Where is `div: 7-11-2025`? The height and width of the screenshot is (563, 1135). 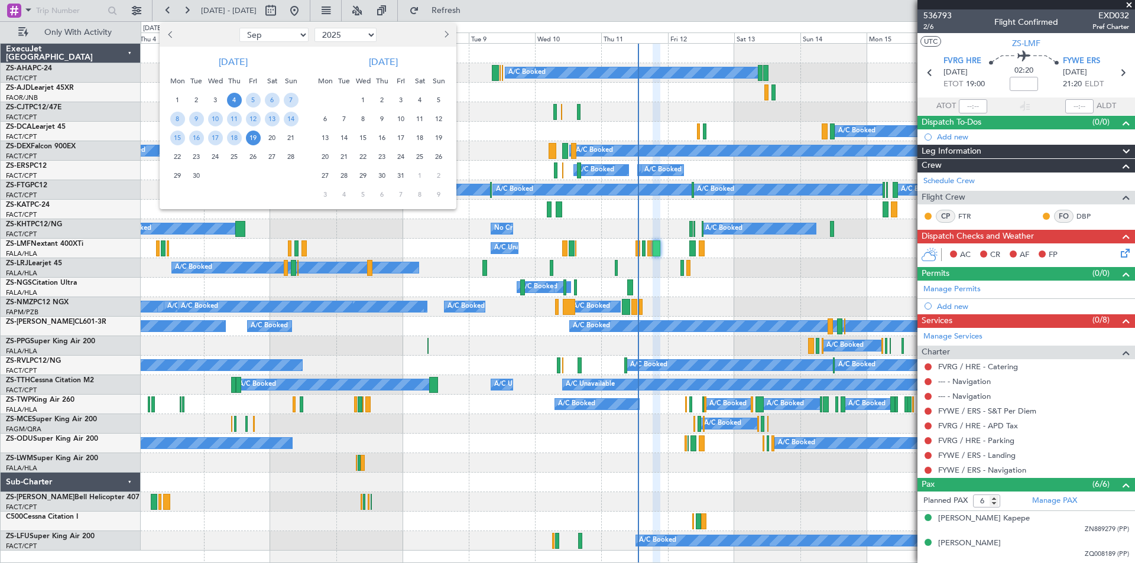
div: 7-11-2025 is located at coordinates (401, 195).